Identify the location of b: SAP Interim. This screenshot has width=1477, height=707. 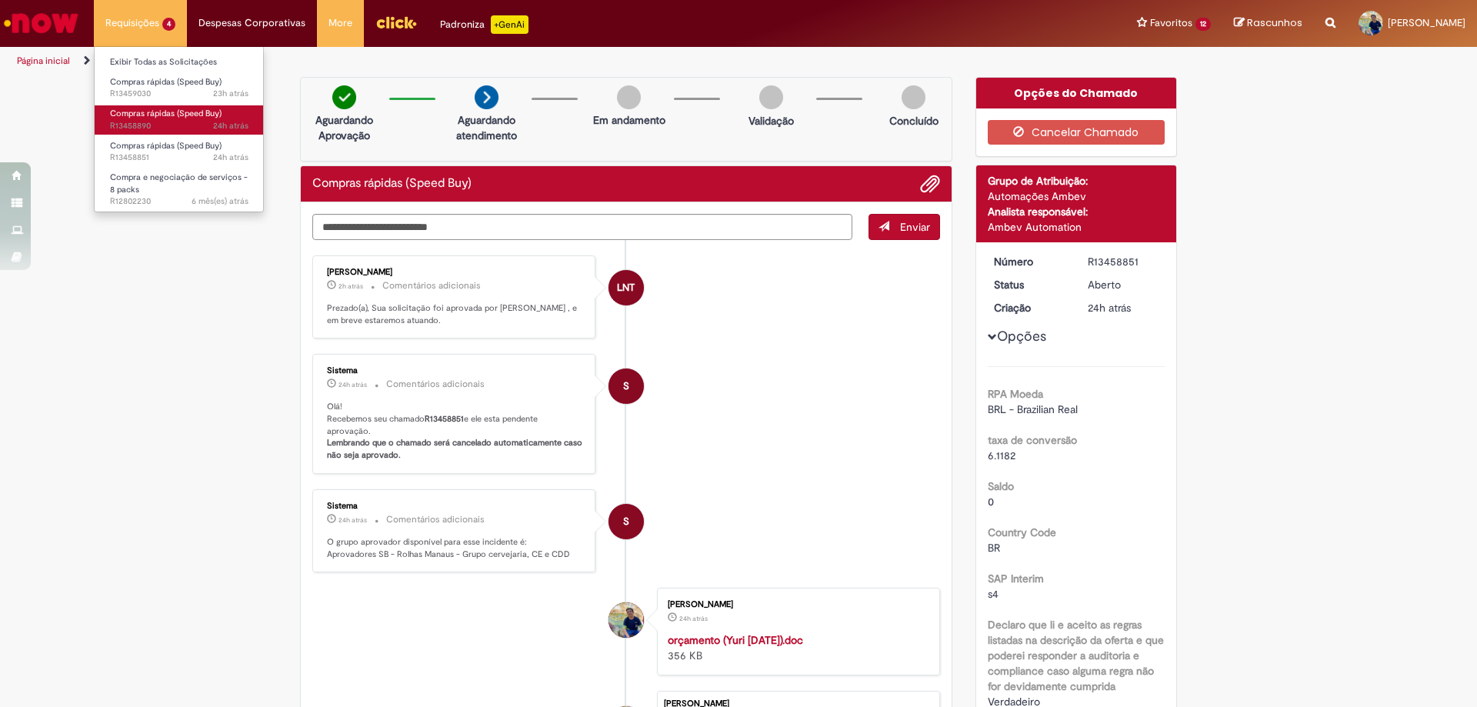
(1015, 579).